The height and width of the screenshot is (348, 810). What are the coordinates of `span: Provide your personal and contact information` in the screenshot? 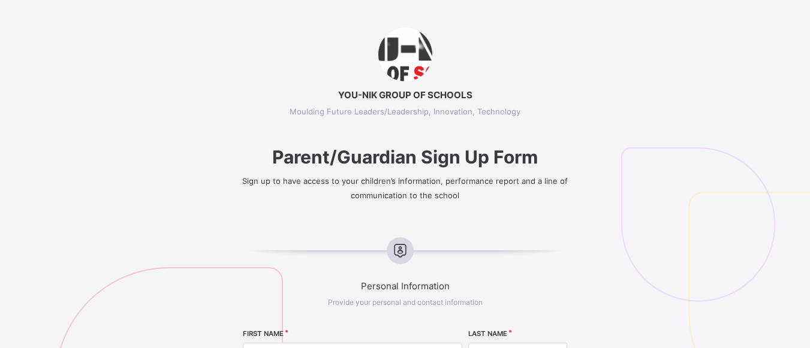 It's located at (405, 302).